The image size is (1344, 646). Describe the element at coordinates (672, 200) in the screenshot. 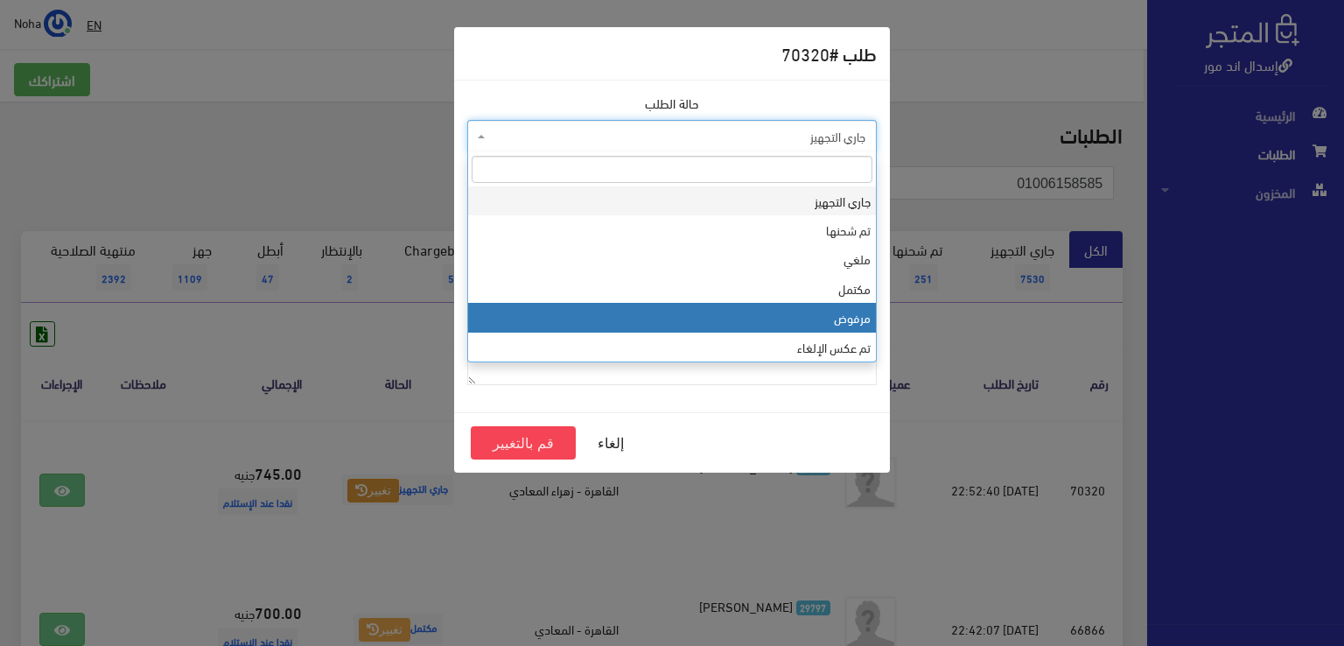

I see `li: جاري التجهيز` at that location.